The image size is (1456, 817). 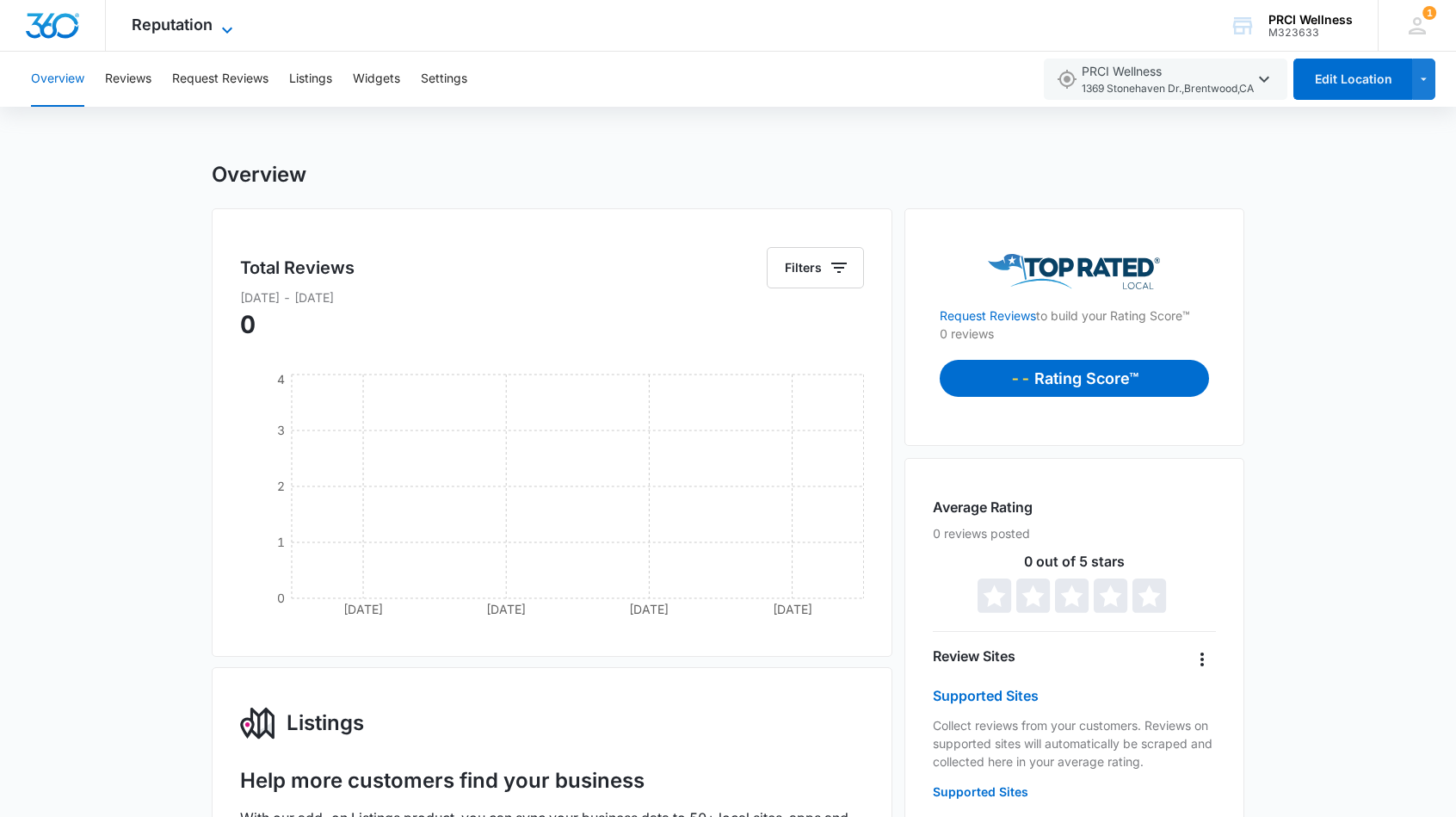 I want to click on button: Request Reviews, so click(x=220, y=79).